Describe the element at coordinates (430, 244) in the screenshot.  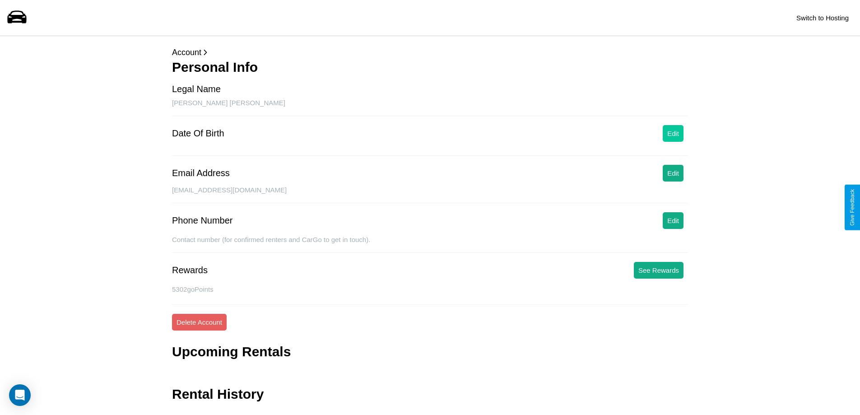
I see `div: Contact number (for confirmed renters and CarGo to get in touch).` at that location.